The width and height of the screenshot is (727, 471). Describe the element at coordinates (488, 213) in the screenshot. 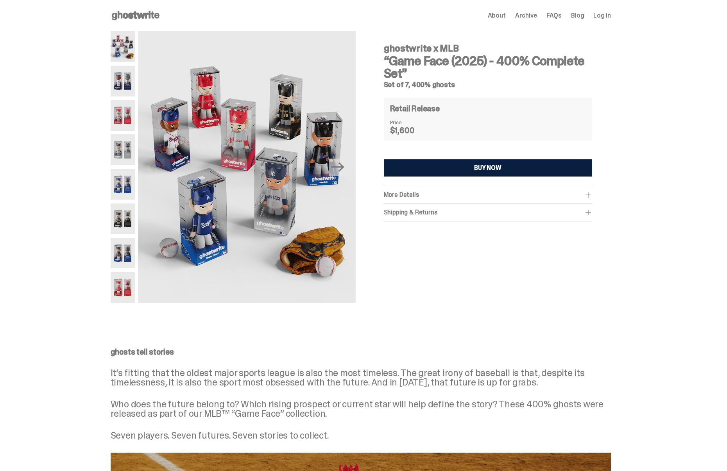

I see `div: Shipping & Returns` at that location.